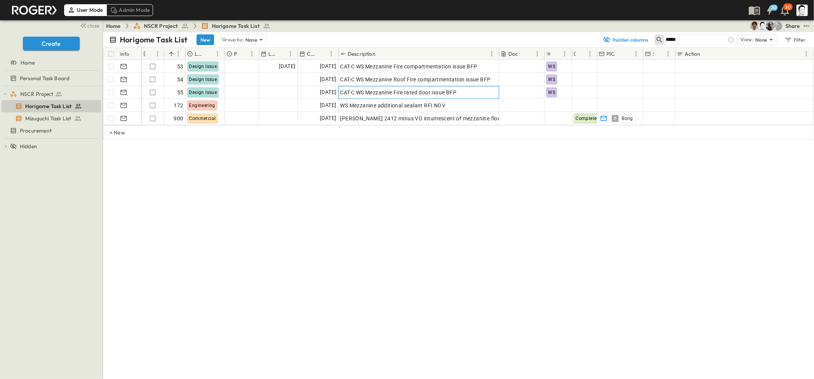 The image size is (814, 379). Describe the element at coordinates (199, 54) in the screenshot. I see `p: Log` at that location.